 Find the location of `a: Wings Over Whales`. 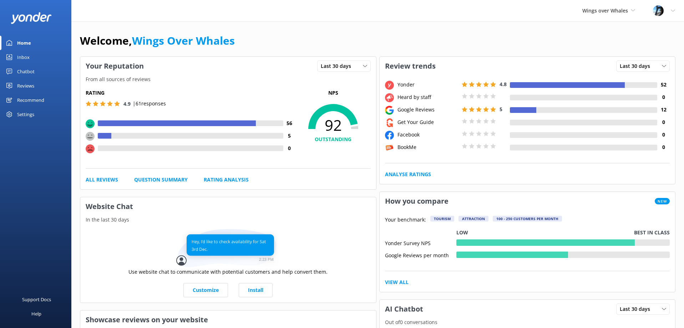

a: Wings Over Whales is located at coordinates (183, 40).